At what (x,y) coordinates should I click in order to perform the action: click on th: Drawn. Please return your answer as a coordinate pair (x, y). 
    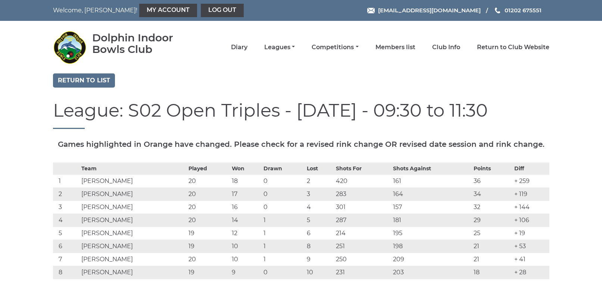
    Looking at the image, I should click on (283, 169).